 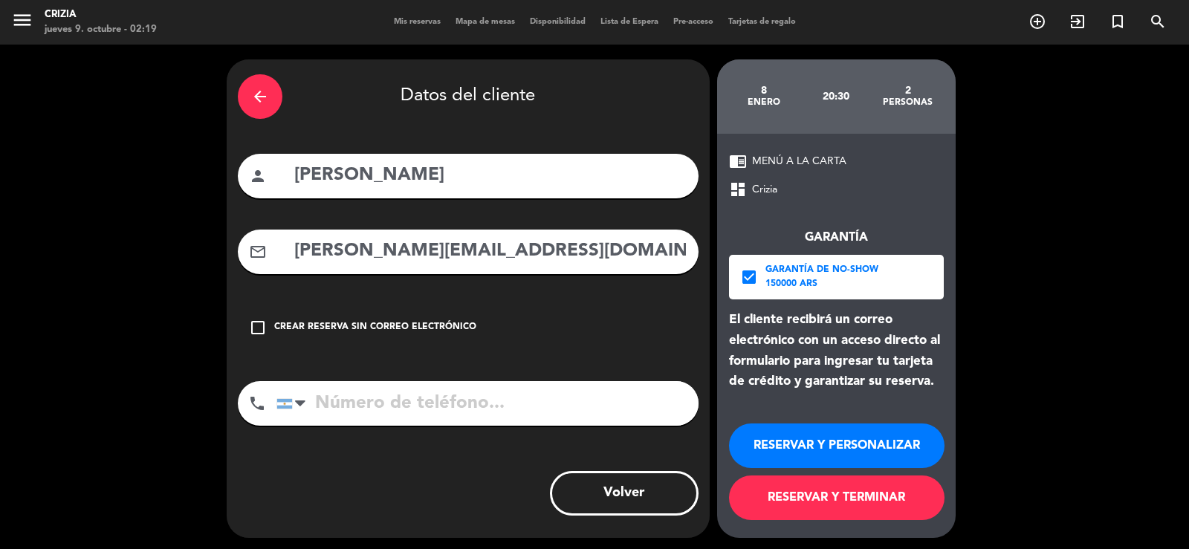 What do you see at coordinates (294, 404) in the screenshot?
I see `div: Argentina: +54` at bounding box center [294, 404].